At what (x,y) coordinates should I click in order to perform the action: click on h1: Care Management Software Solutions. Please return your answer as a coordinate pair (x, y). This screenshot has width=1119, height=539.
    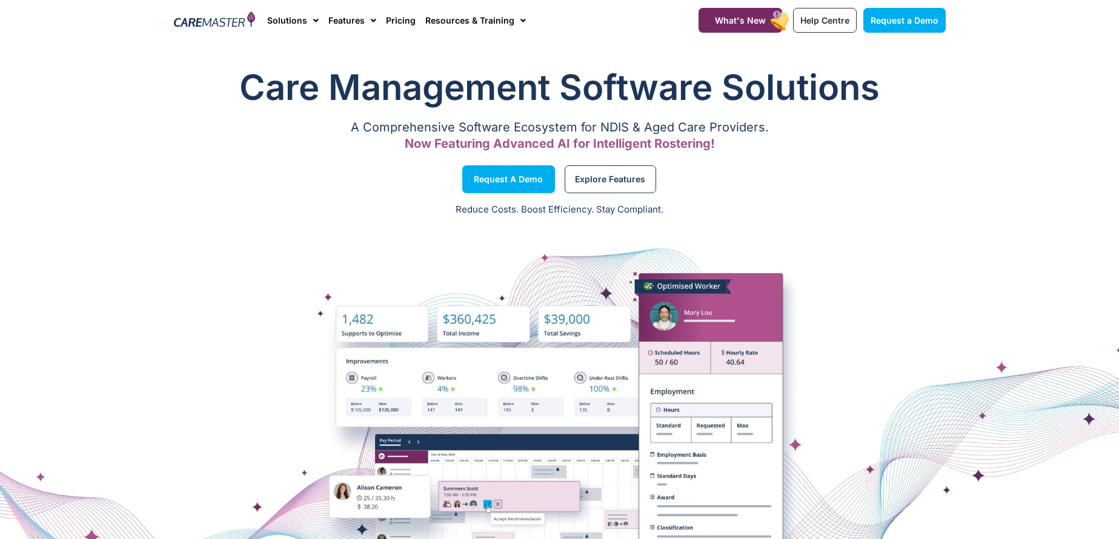
    Looking at the image, I should click on (560, 87).